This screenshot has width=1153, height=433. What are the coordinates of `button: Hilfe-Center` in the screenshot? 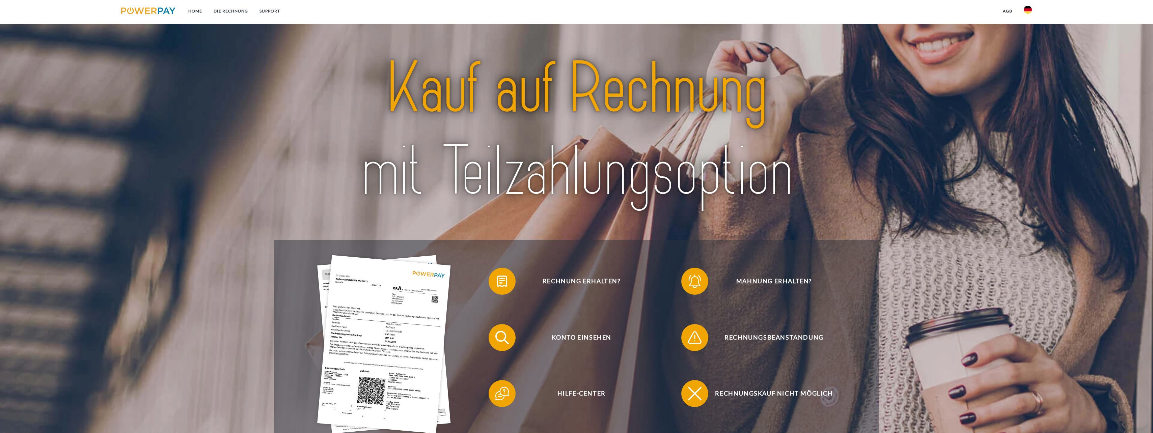 It's located at (576, 394).